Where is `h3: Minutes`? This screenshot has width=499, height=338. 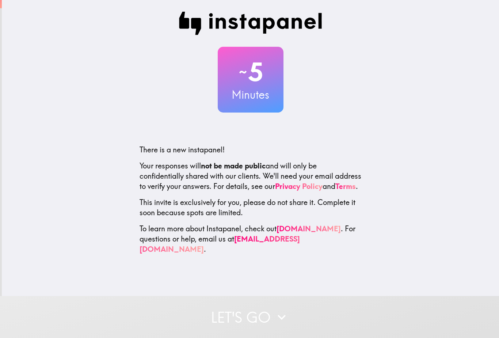
h3: Minutes is located at coordinates (251, 95).